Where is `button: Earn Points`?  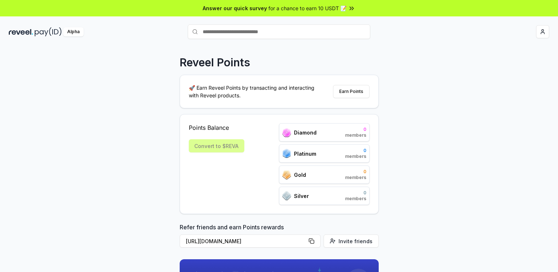
button: Earn Points is located at coordinates (351, 92).